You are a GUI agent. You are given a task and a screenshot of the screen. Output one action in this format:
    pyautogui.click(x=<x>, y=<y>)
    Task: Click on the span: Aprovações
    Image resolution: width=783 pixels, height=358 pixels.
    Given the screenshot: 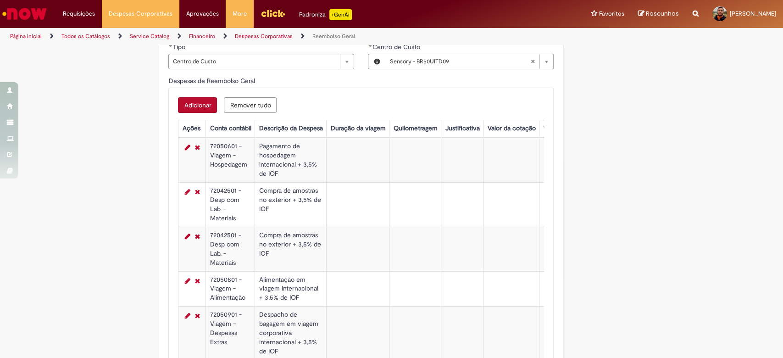 What is the action you would take?
    pyautogui.click(x=202, y=14)
    